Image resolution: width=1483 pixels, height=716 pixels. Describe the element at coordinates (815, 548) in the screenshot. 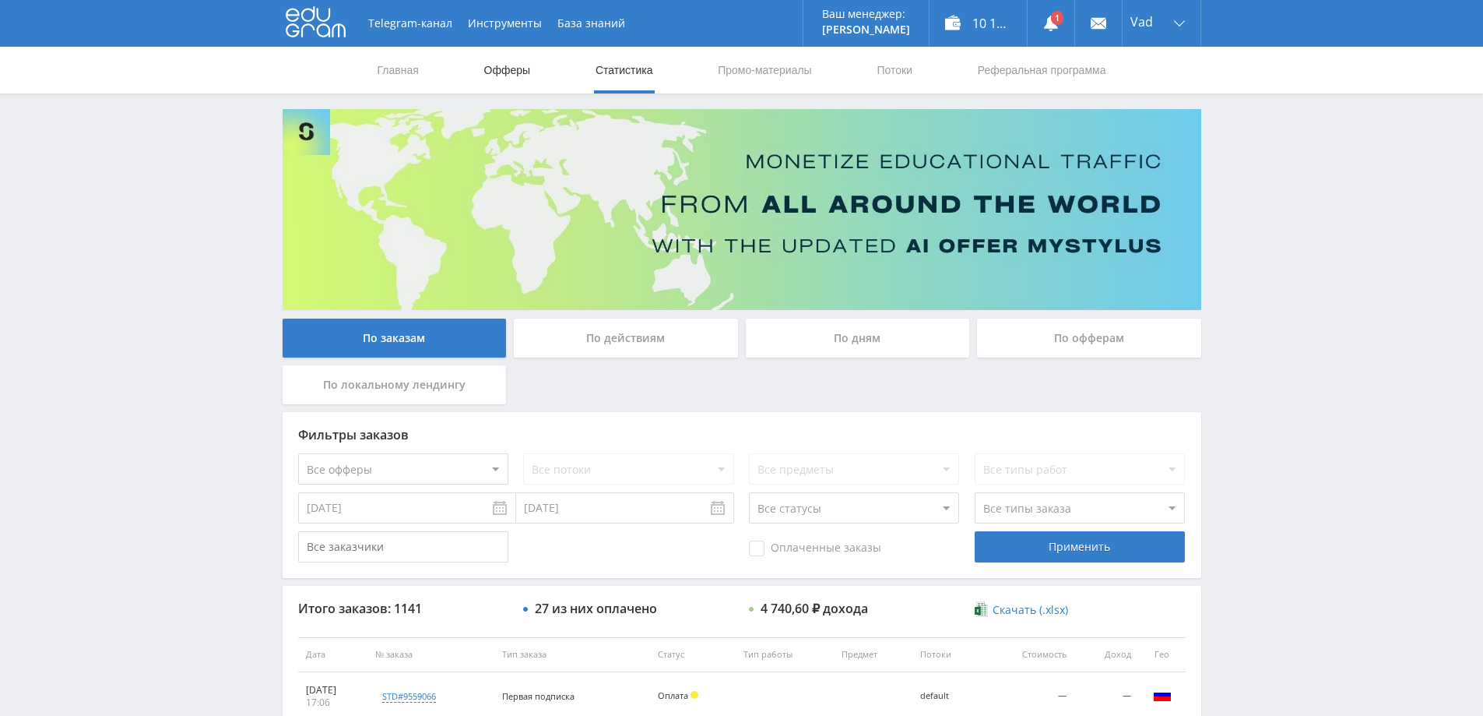

I see `span: Оплаченные заказы` at that location.